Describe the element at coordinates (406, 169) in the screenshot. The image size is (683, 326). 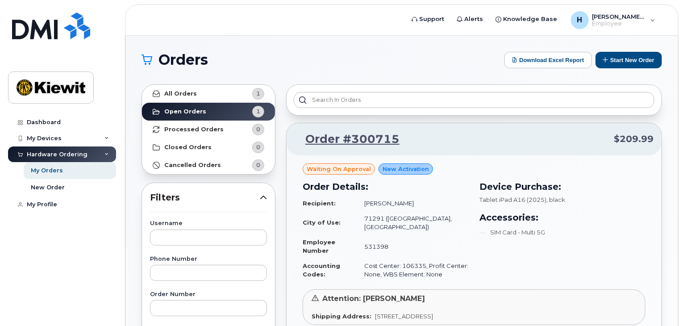
I see `span: New Activation` at that location.